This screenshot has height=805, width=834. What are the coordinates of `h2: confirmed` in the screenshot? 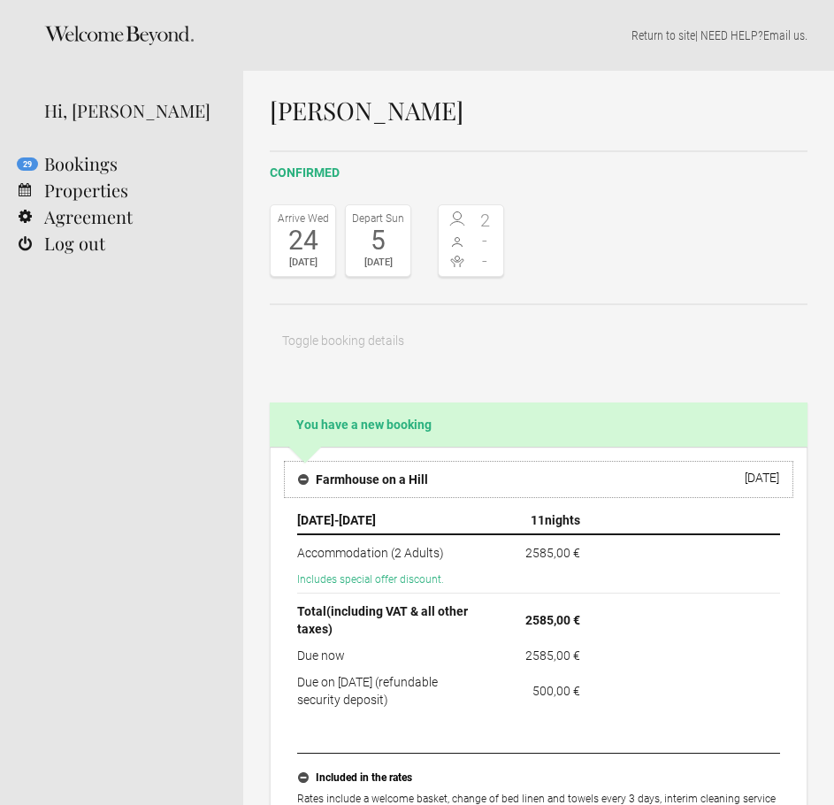 It's located at (539, 173).